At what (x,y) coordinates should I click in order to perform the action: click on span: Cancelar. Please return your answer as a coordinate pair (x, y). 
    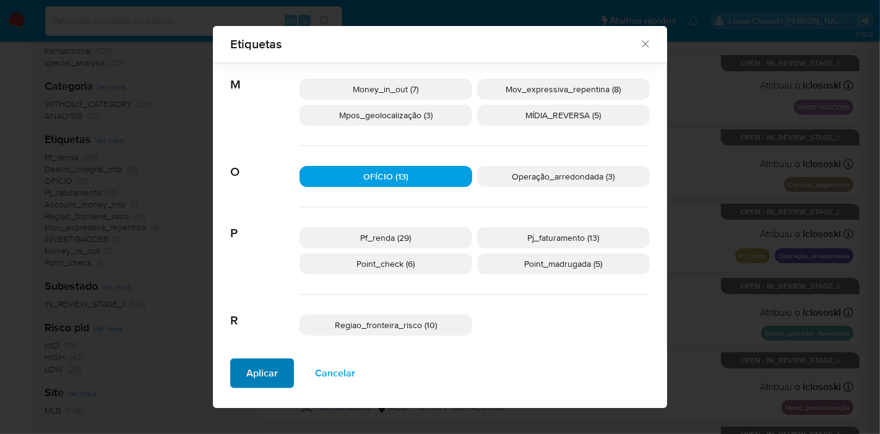
    Looking at the image, I should click on (335, 373).